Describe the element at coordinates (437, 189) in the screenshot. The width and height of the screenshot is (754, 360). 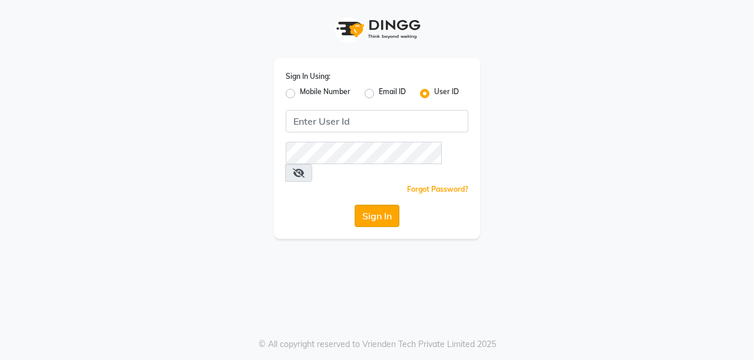
I see `a: Forgot Password?` at that location.